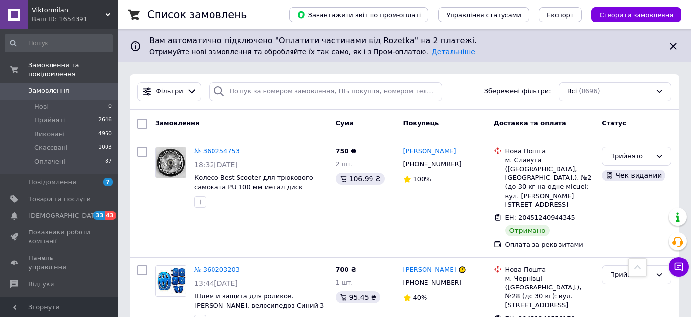 Image resolution: width=691 pixels, height=317 pixels. I want to click on span: Замовлення та повідомлення, so click(73, 70).